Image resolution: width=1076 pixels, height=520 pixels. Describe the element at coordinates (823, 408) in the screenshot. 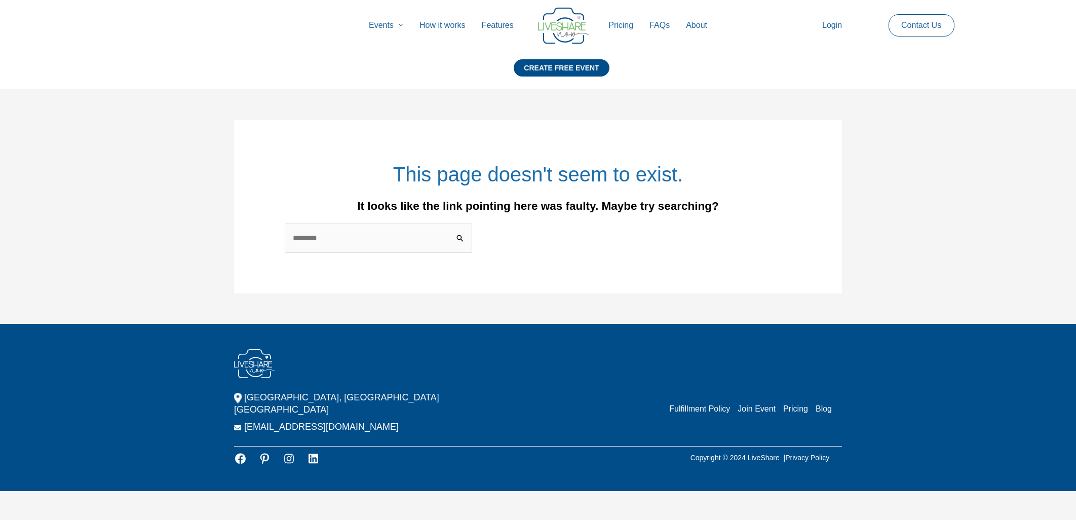

I see `a: Blog` at that location.